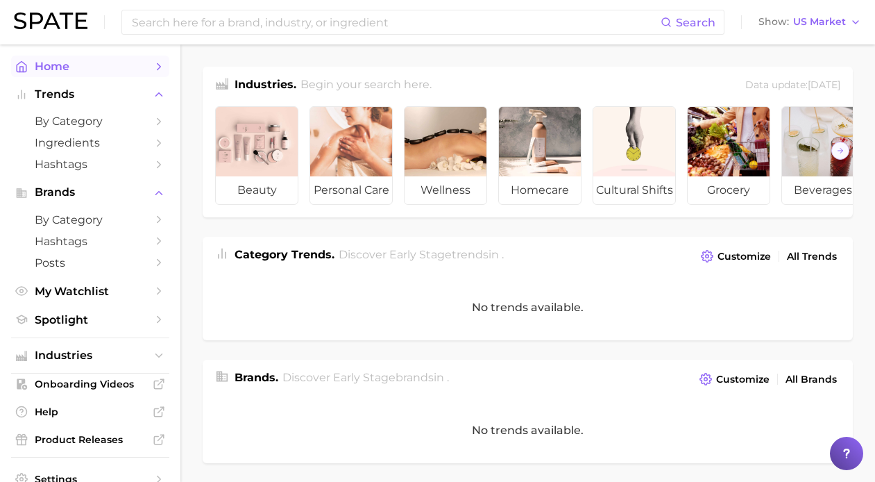 The image size is (875, 482). Describe the element at coordinates (90, 412) in the screenshot. I see `span: Help` at that location.